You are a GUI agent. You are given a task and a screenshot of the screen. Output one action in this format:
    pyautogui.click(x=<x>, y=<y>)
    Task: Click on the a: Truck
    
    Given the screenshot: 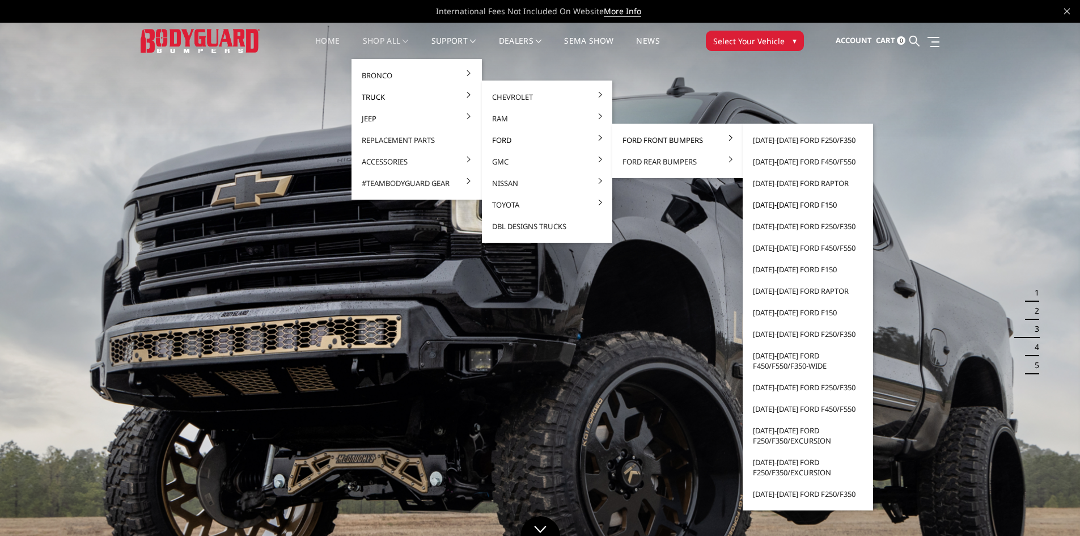 What is the action you would take?
    pyautogui.click(x=417, y=97)
    